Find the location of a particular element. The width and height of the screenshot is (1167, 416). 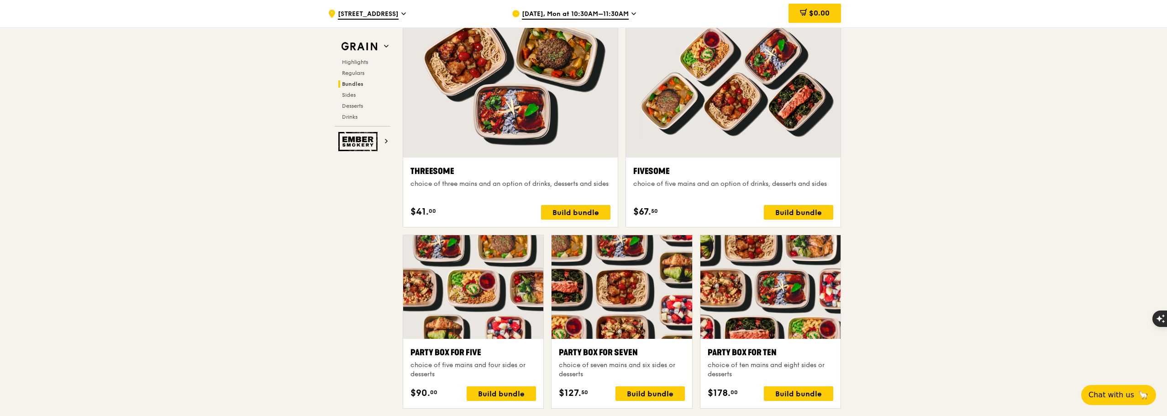

span: Drinks is located at coordinates (350, 117).